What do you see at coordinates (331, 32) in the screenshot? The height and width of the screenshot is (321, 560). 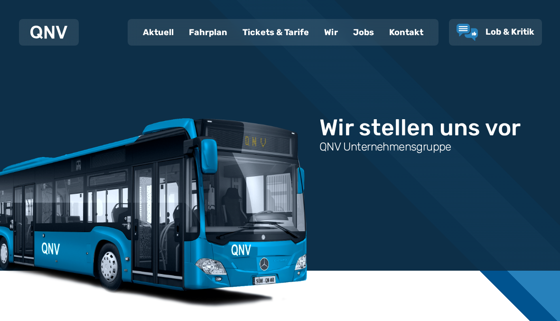 I see `a: Wir` at bounding box center [331, 32].